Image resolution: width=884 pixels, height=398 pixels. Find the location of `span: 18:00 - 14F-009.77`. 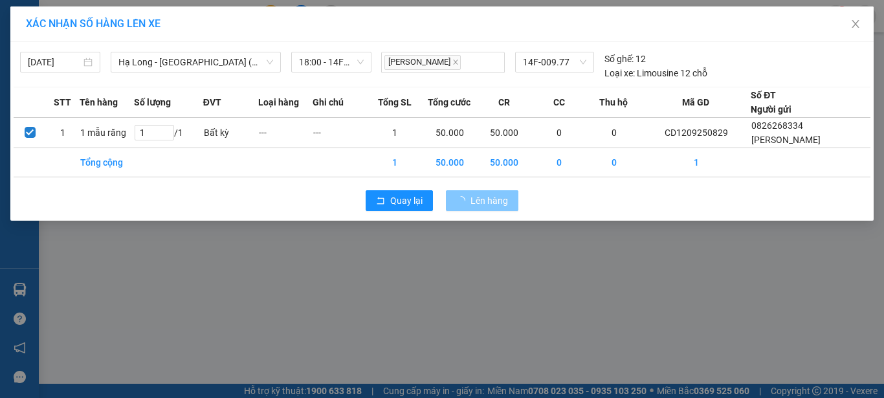

span: 18:00 - 14F-009.77 is located at coordinates (331, 62).